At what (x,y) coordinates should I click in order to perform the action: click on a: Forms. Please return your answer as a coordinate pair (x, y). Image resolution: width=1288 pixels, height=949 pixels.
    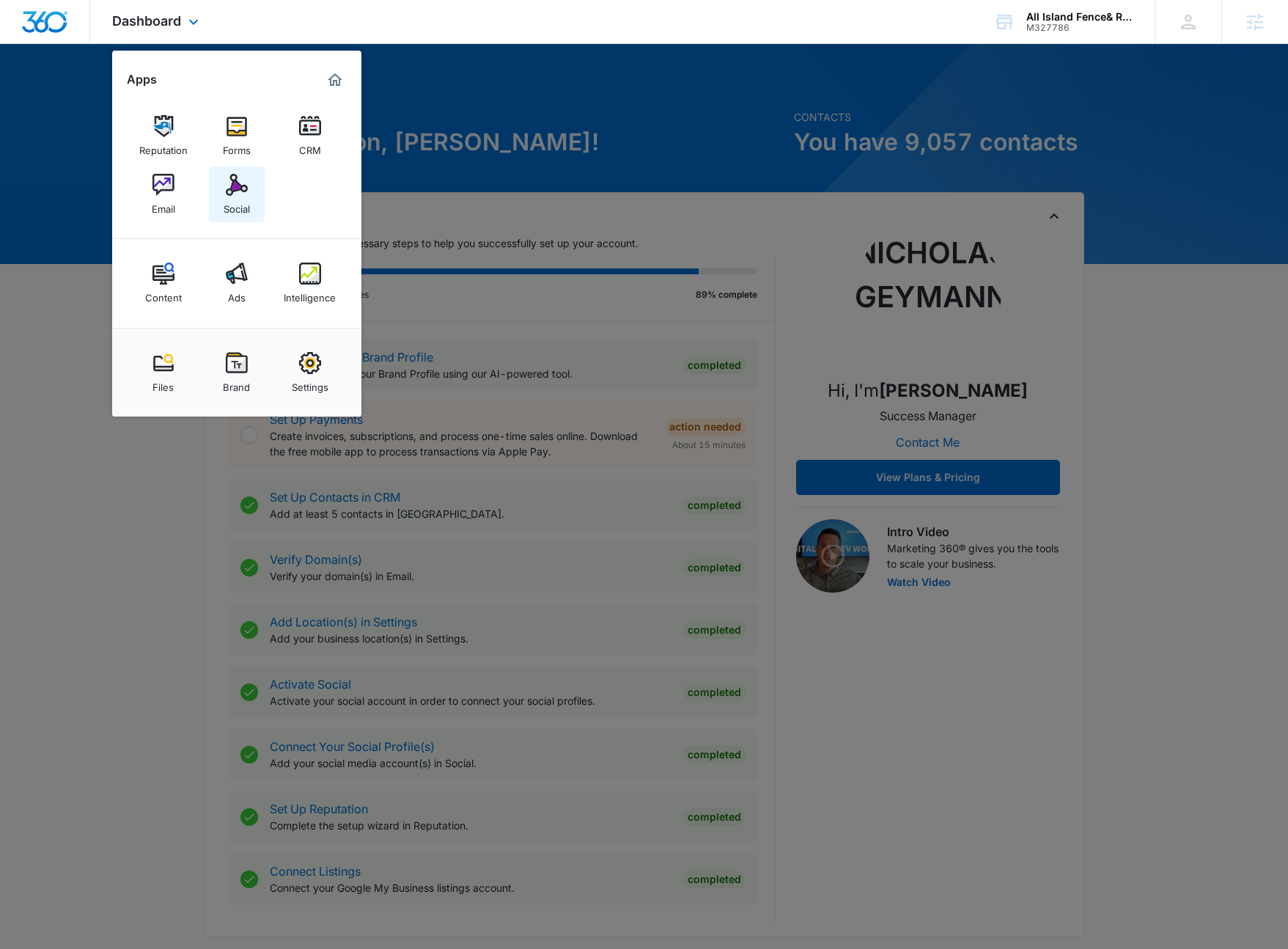
    Looking at the image, I should click on (237, 136).